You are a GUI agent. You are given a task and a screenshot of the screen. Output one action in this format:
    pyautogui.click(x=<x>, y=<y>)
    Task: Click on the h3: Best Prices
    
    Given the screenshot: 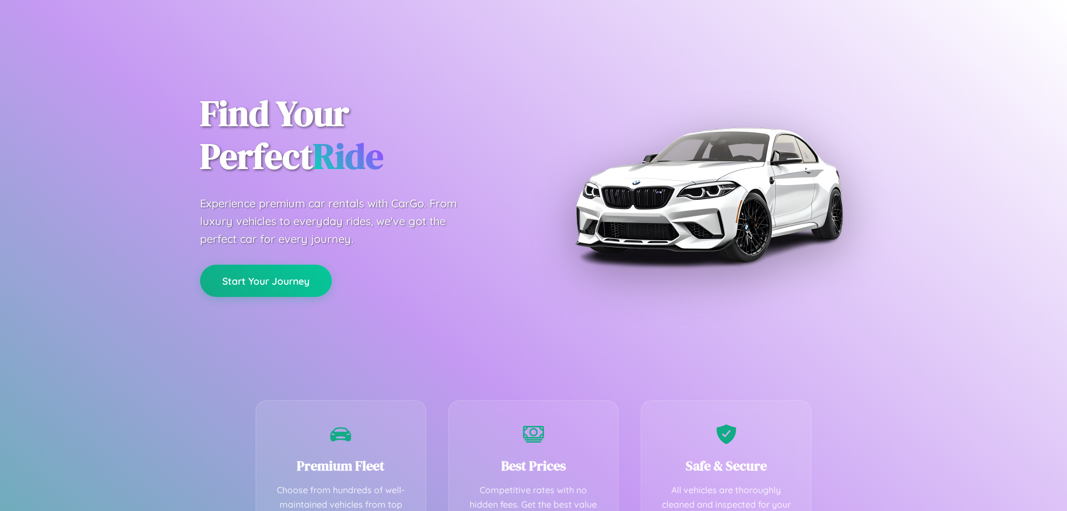 What is the action you would take?
    pyautogui.click(x=534, y=465)
    